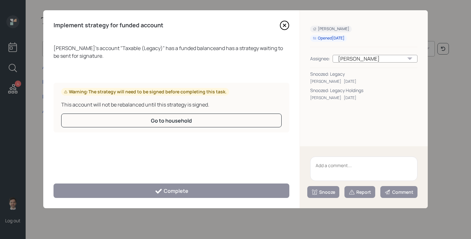  I want to click on h4: Implement strategy for funded account, so click(108, 25).